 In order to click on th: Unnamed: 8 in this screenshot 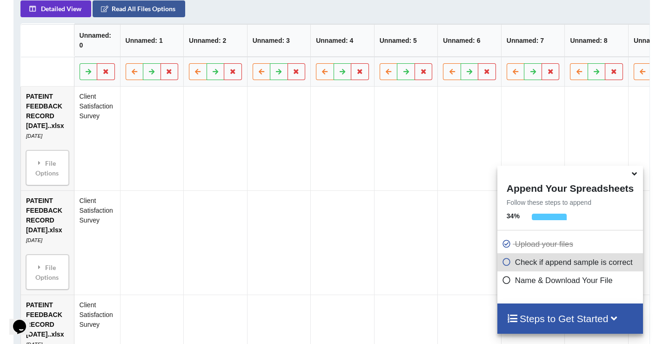, I will do `click(596, 41)`.